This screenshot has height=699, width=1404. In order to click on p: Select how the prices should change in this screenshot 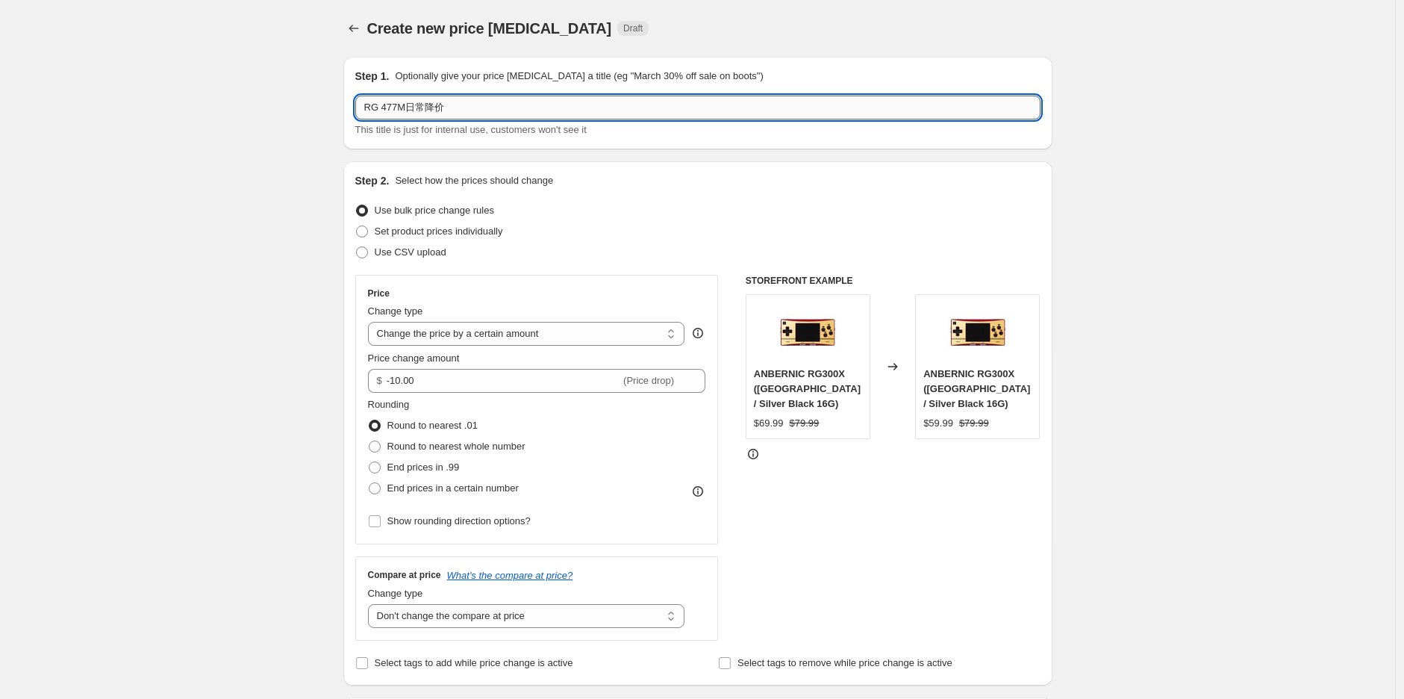, I will do `click(474, 181)`.